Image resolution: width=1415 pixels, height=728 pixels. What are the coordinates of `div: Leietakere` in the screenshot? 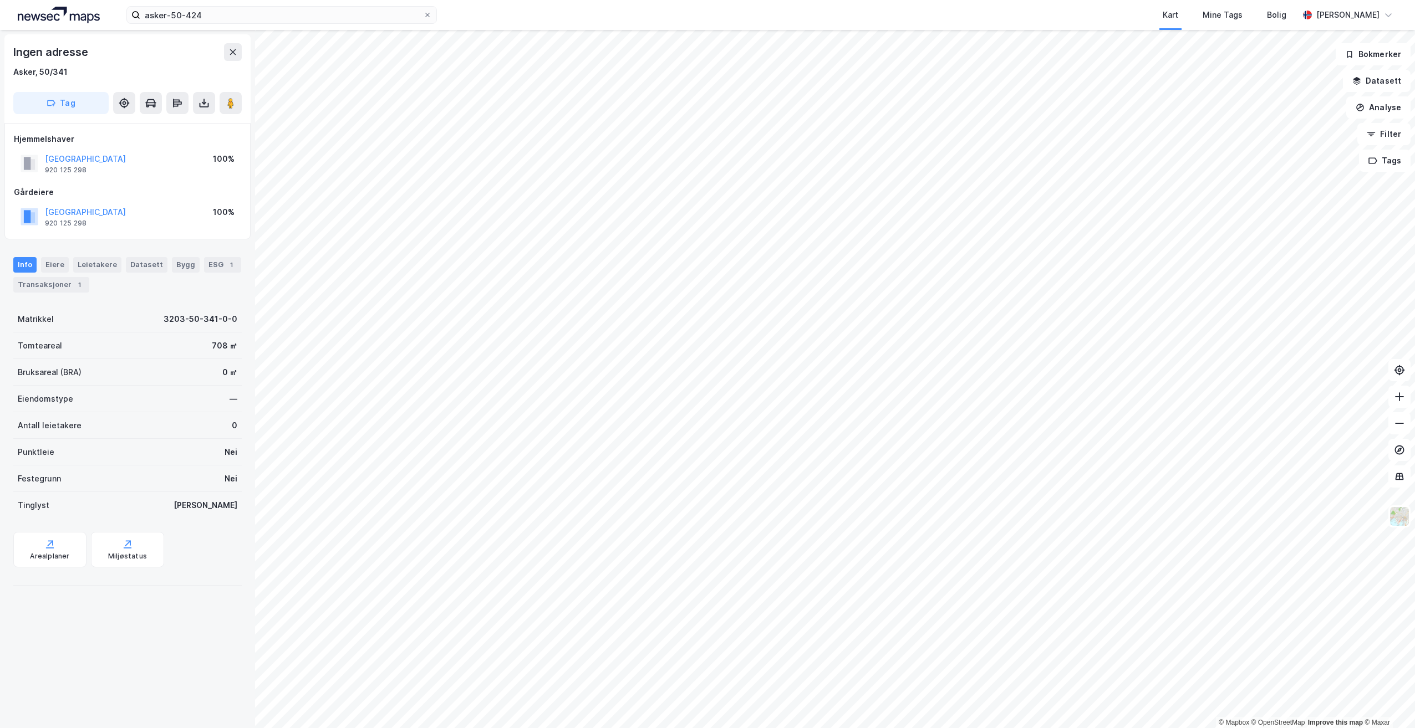 It's located at (97, 265).